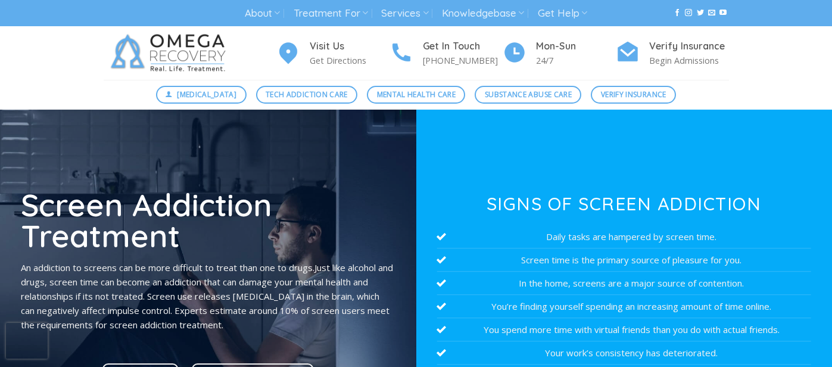  I want to click on h4: Mon-Sun, so click(576, 46).